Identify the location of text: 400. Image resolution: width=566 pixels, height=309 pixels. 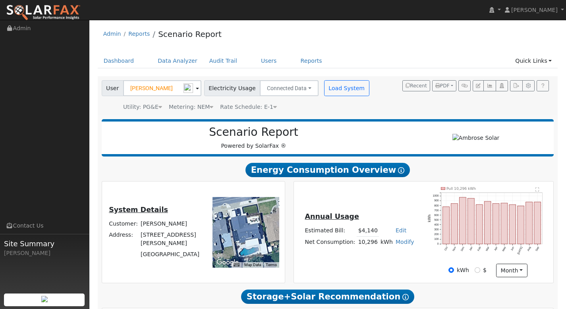
(436, 224).